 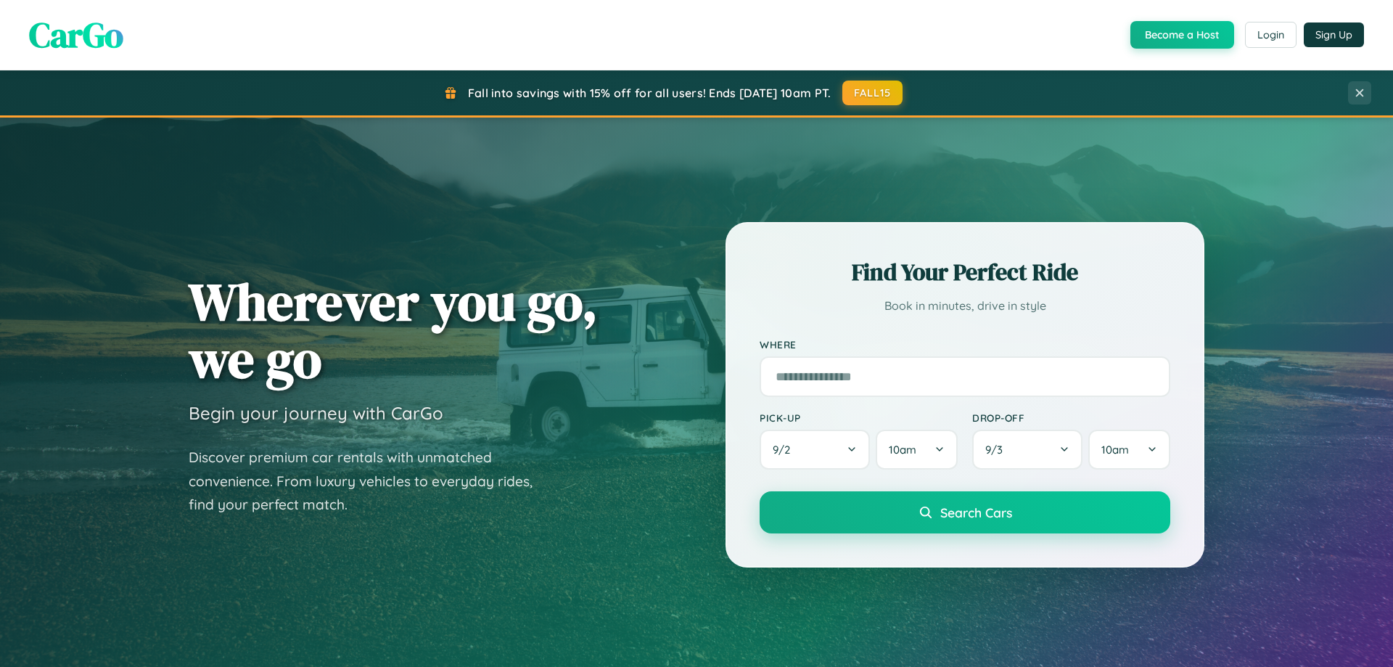 I want to click on span: 9 / 2, so click(x=785, y=449).